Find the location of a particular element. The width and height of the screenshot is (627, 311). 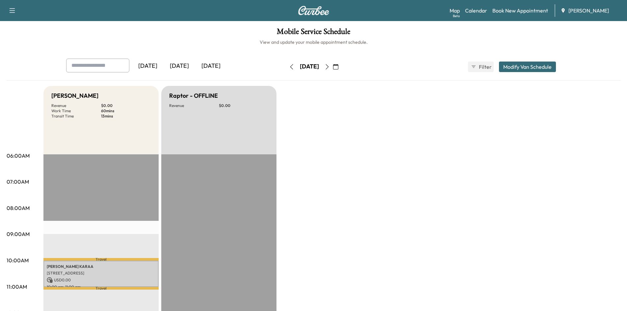

a: MapBeta is located at coordinates (454, 11).